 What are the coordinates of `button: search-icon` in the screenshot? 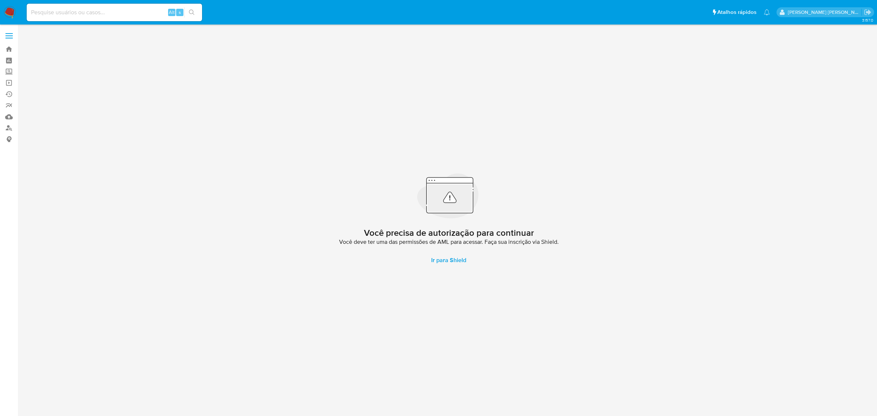 It's located at (192, 12).